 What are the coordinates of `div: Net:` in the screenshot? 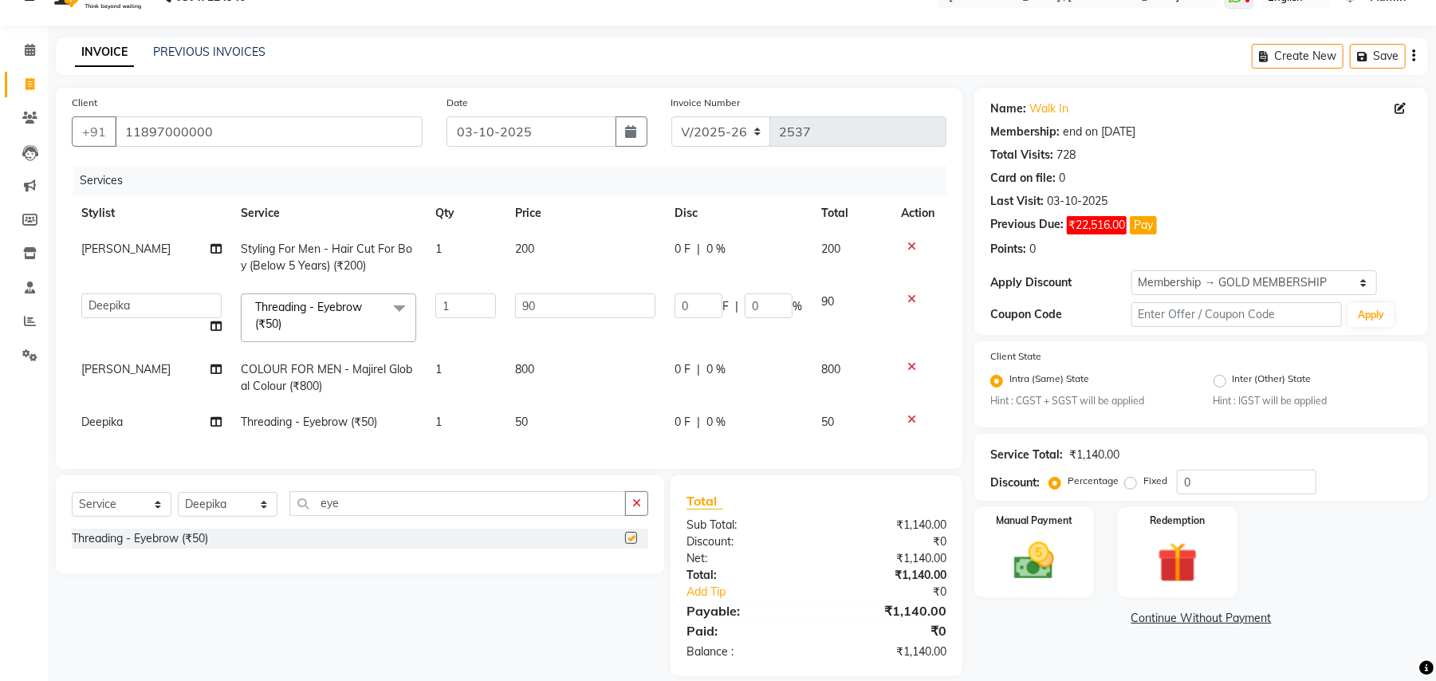 It's located at (745, 558).